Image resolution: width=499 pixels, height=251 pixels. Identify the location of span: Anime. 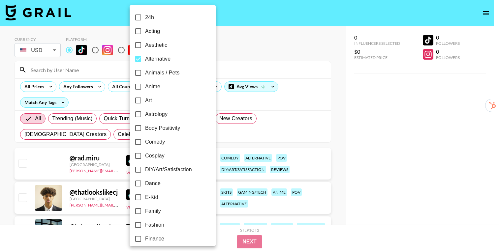
(153, 87).